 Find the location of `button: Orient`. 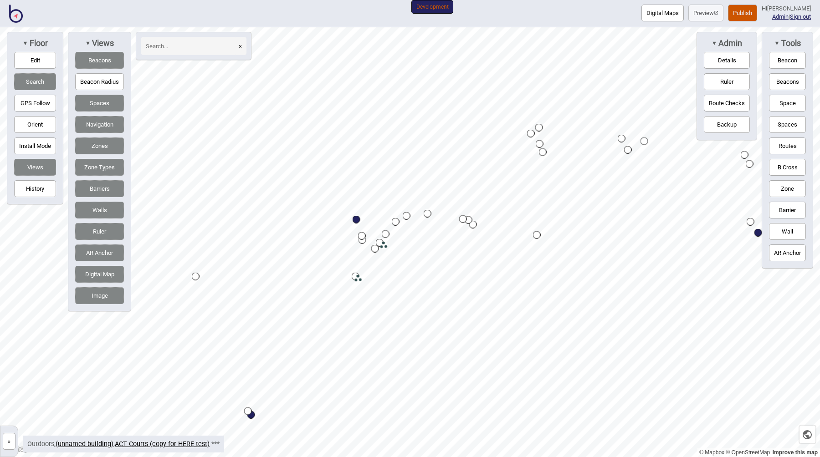

button: Orient is located at coordinates (35, 124).